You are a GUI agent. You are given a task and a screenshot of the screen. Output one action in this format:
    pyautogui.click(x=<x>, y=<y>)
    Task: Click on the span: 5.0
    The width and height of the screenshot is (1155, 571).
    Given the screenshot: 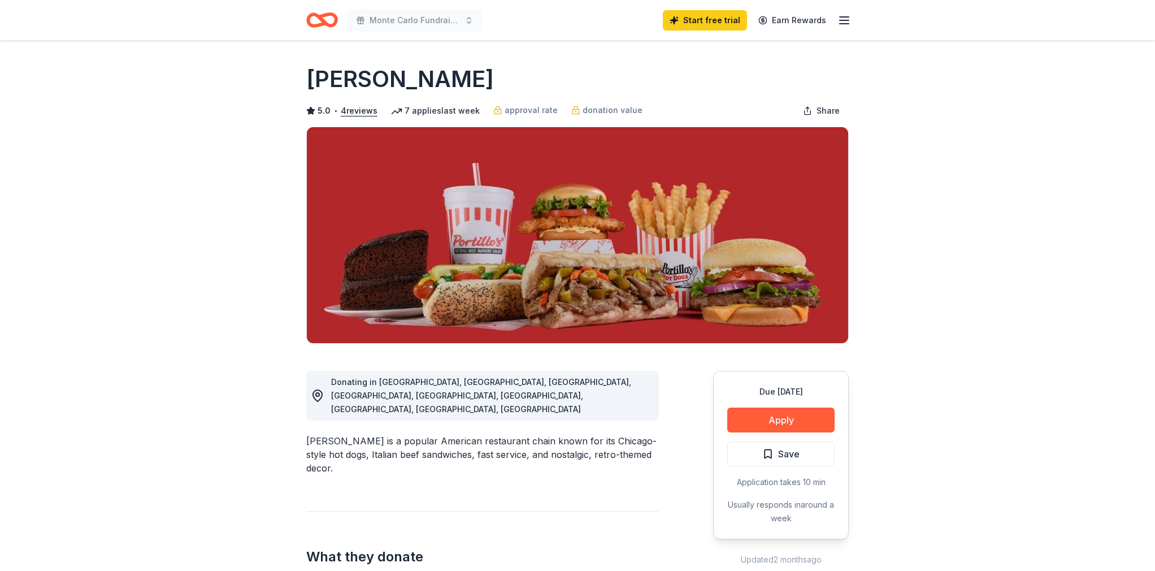 What is the action you would take?
    pyautogui.click(x=324, y=111)
    